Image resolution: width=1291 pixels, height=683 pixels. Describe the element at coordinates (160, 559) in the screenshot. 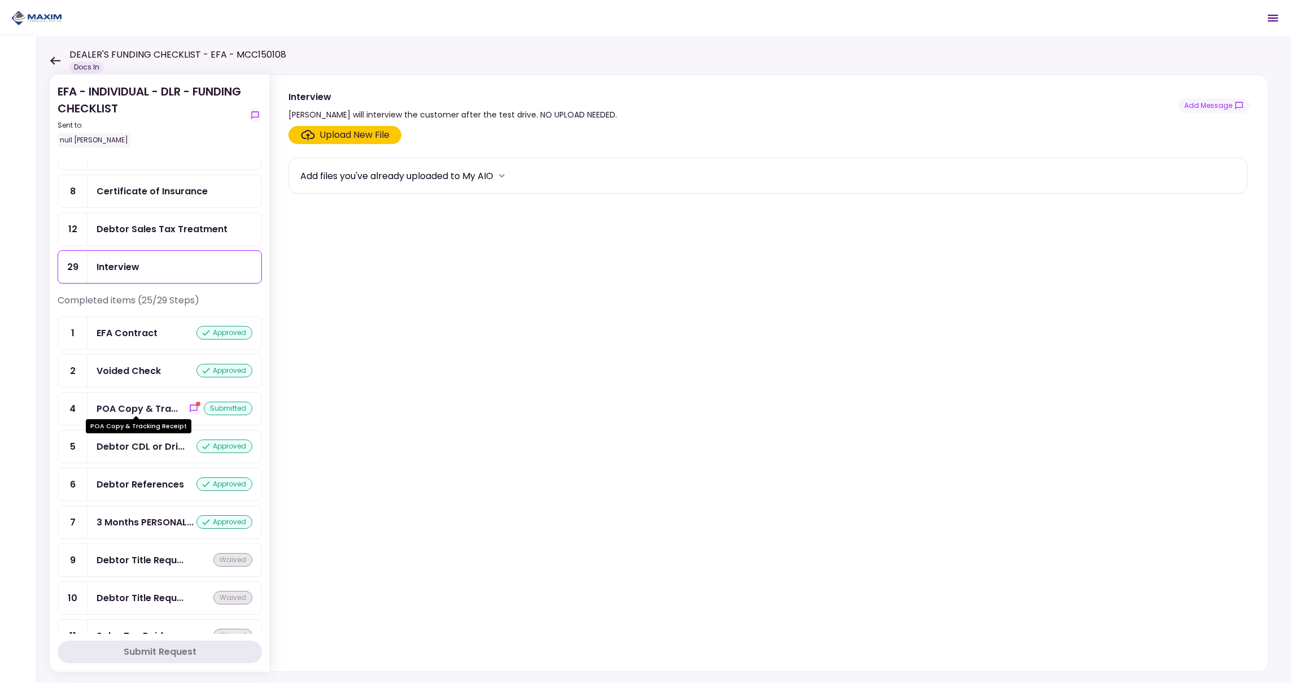

I see `a: 9Debtor Title Requirements - Other Requirementswaived` at that location.